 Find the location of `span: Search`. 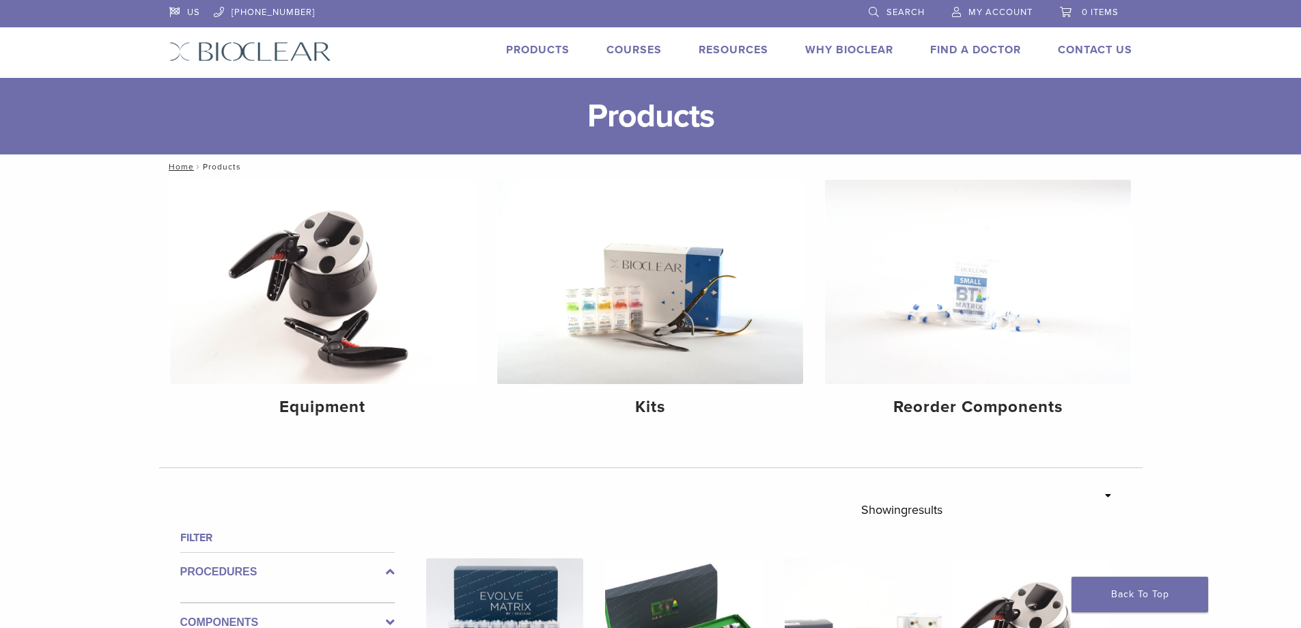

span: Search is located at coordinates (906, 12).